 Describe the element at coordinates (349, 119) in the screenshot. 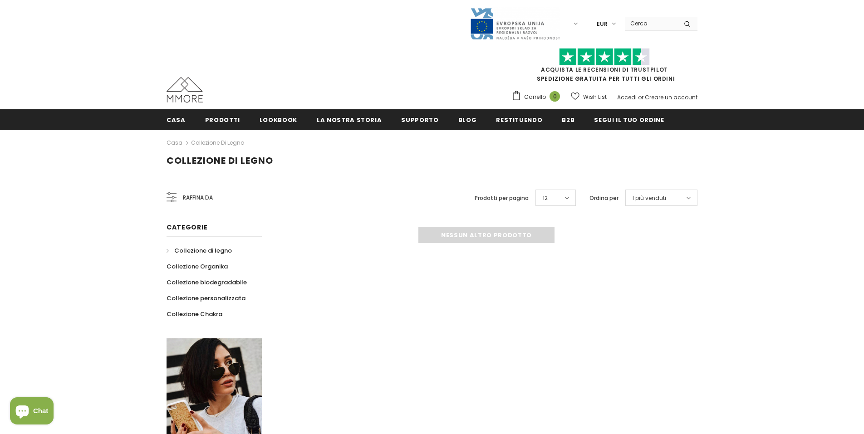

I see `a: La nostra storia` at that location.